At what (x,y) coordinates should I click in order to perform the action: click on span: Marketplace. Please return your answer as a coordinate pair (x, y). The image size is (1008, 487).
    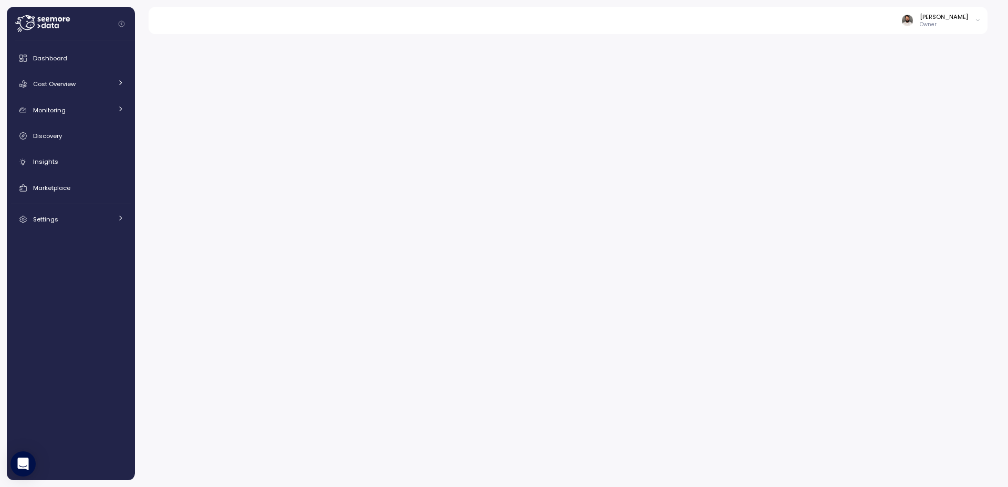
    Looking at the image, I should click on (51, 188).